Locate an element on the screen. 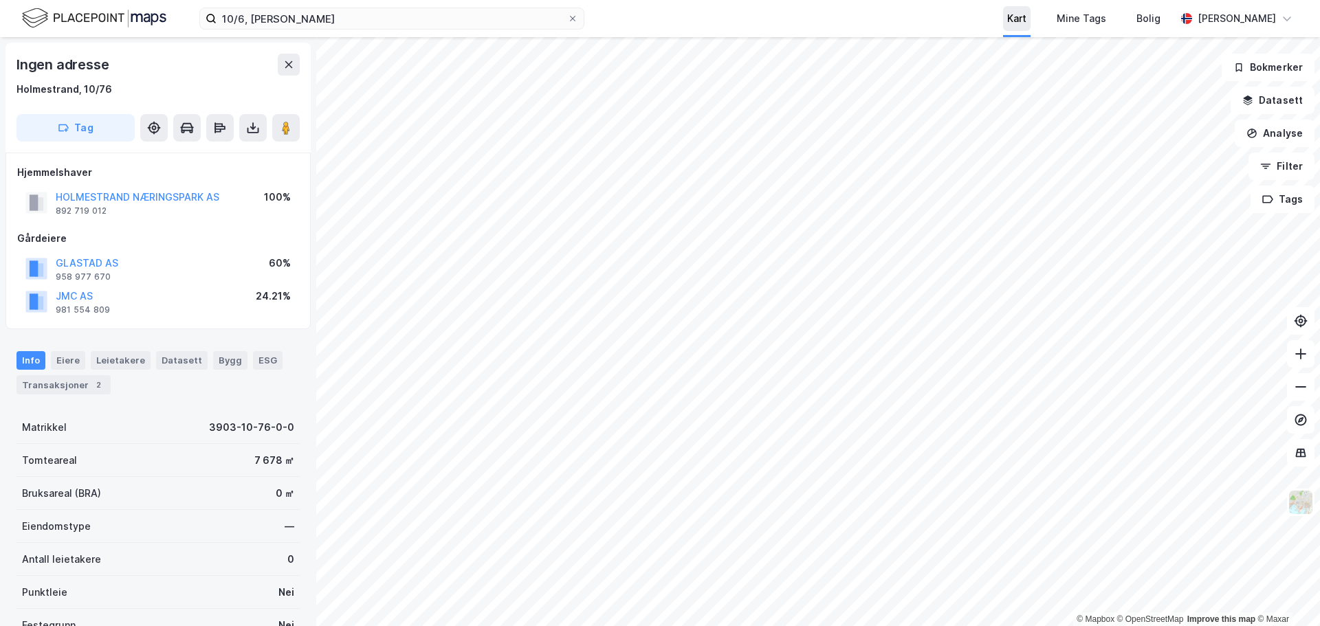 This screenshot has width=1320, height=626. img: Z is located at coordinates (1301, 503).